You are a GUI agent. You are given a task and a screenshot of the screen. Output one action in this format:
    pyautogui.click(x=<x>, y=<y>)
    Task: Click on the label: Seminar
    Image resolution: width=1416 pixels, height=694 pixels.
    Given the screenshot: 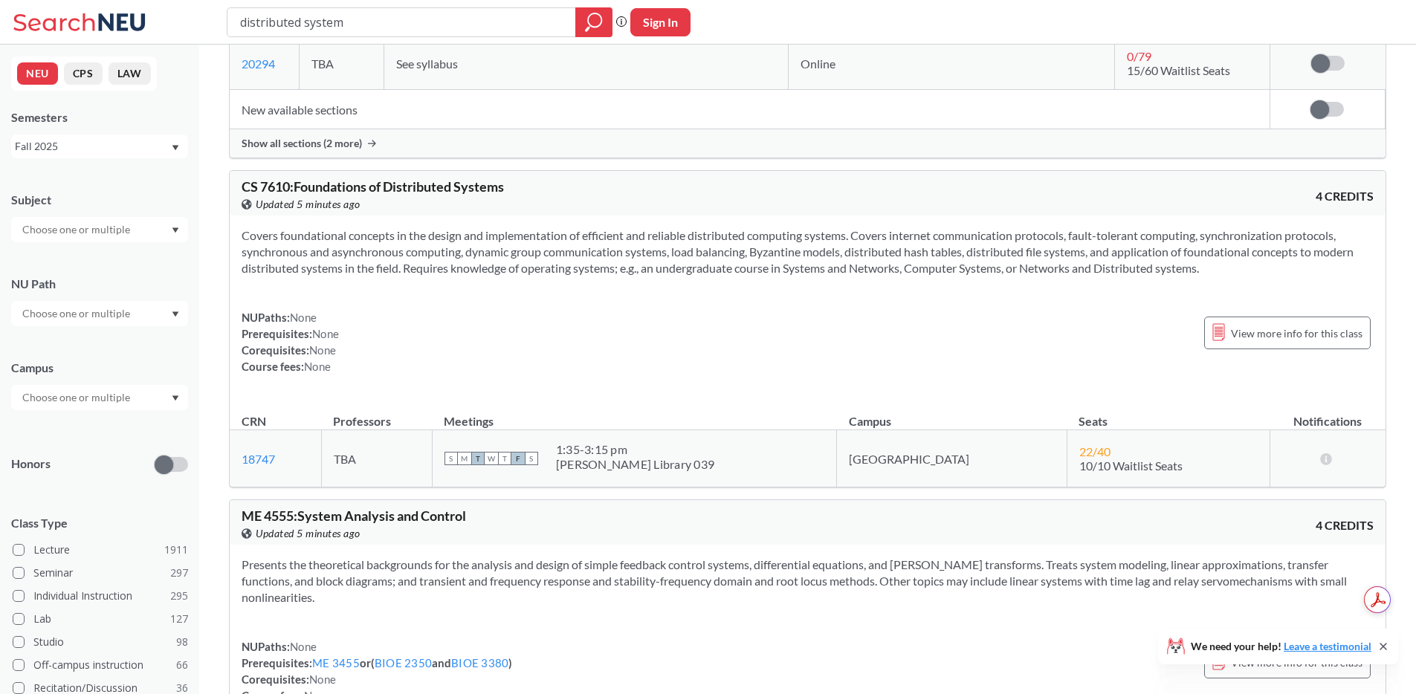 What is the action you would take?
    pyautogui.click(x=100, y=573)
    